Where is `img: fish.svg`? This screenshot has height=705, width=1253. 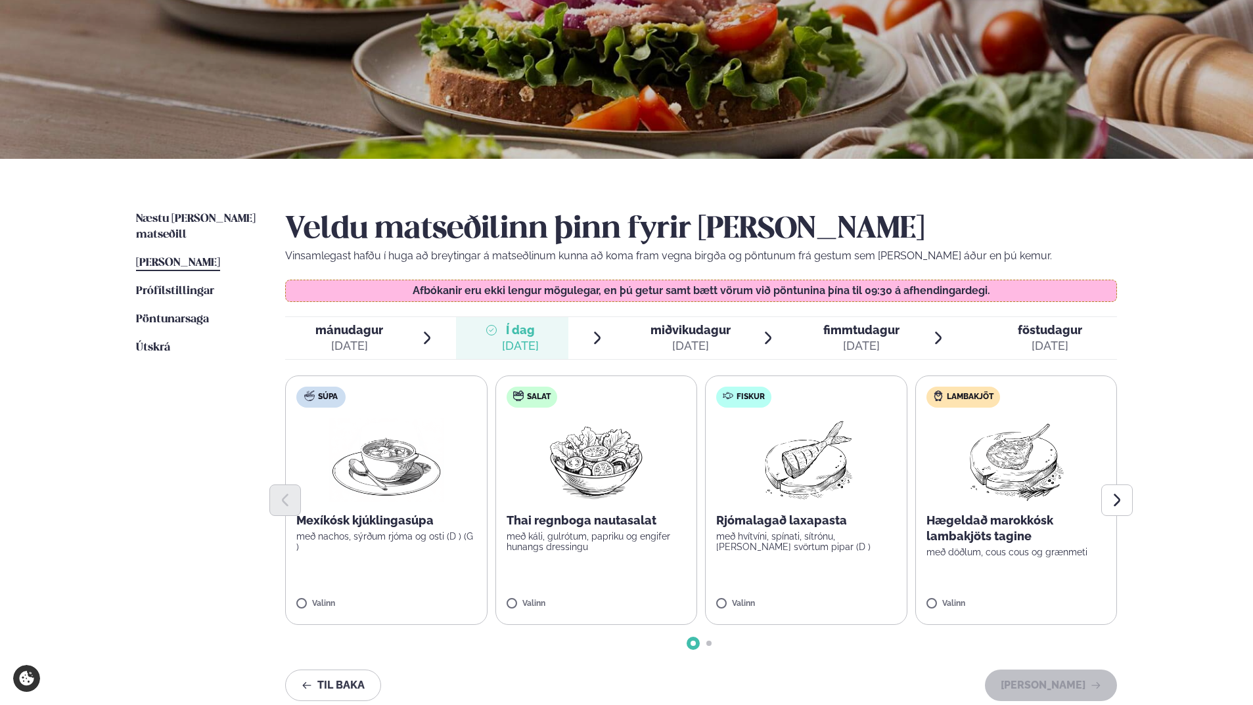
img: fish.svg is located at coordinates (728, 396).